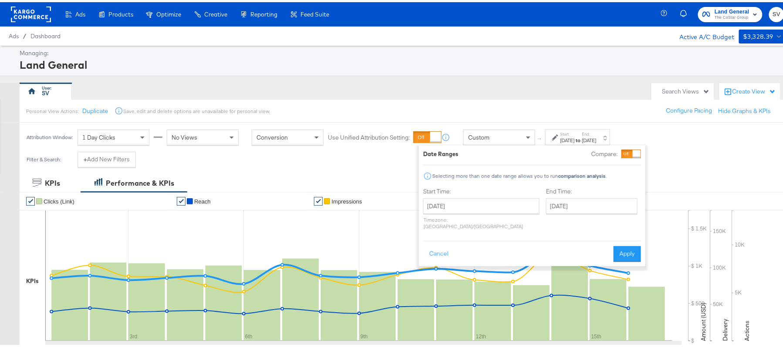 The width and height of the screenshot is (783, 347). I want to click on span: No Views, so click(184, 135).